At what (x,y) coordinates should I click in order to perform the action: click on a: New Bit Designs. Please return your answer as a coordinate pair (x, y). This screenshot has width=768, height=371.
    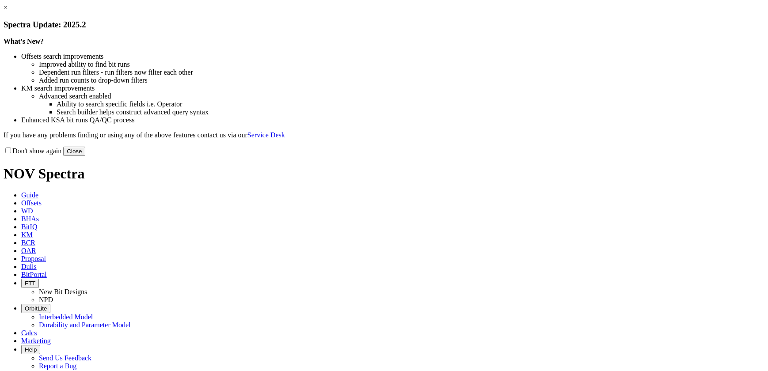
    Looking at the image, I should click on (63, 292).